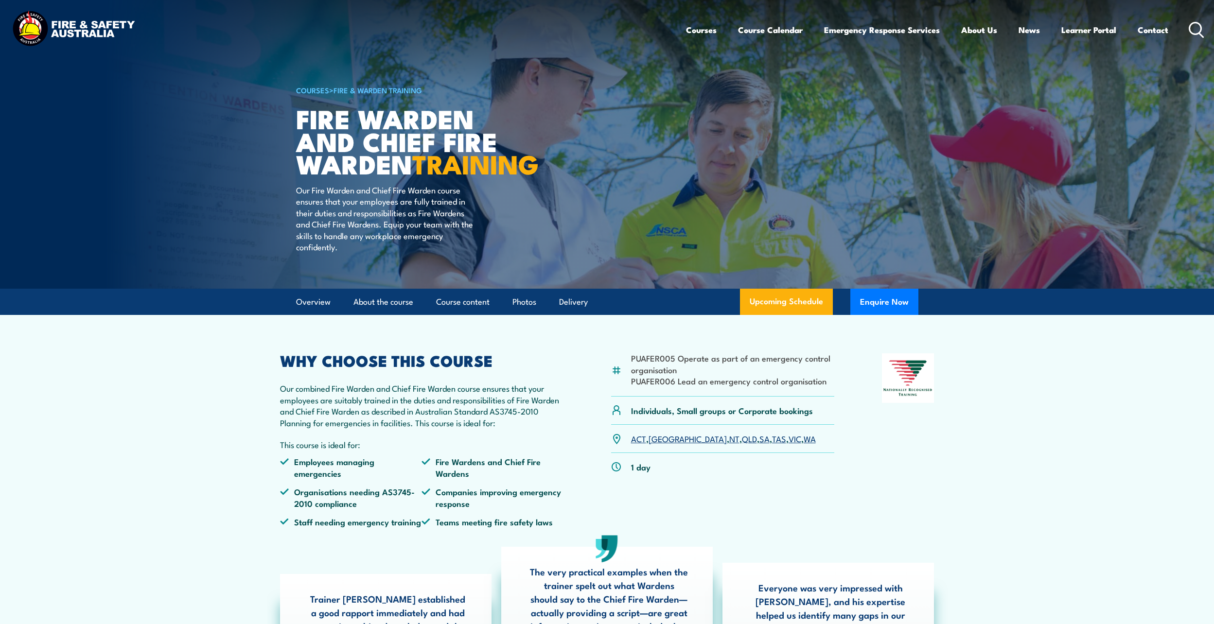  I want to click on a: SA, so click(765, 439).